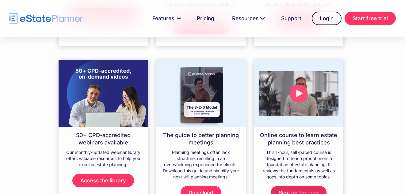 The image size is (405, 194). What do you see at coordinates (201, 137) in the screenshot?
I see `h4: The guide to better planning meetings` at bounding box center [201, 137].